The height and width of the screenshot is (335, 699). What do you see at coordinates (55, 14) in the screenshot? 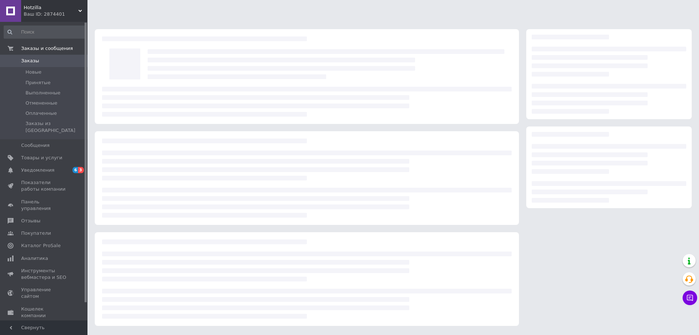
I see `div: Ваш ID: 2874401` at bounding box center [55, 14].